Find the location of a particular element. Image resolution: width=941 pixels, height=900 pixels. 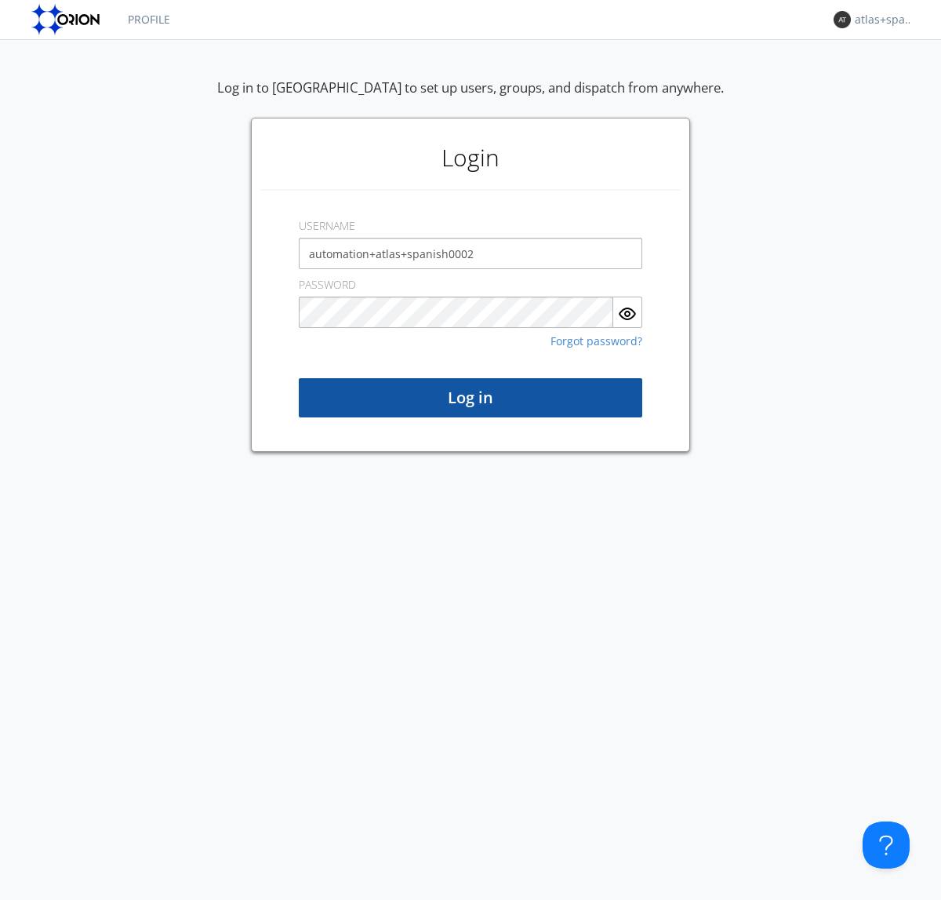

div: atlas+spanish0002 is located at coordinates (884, 20).